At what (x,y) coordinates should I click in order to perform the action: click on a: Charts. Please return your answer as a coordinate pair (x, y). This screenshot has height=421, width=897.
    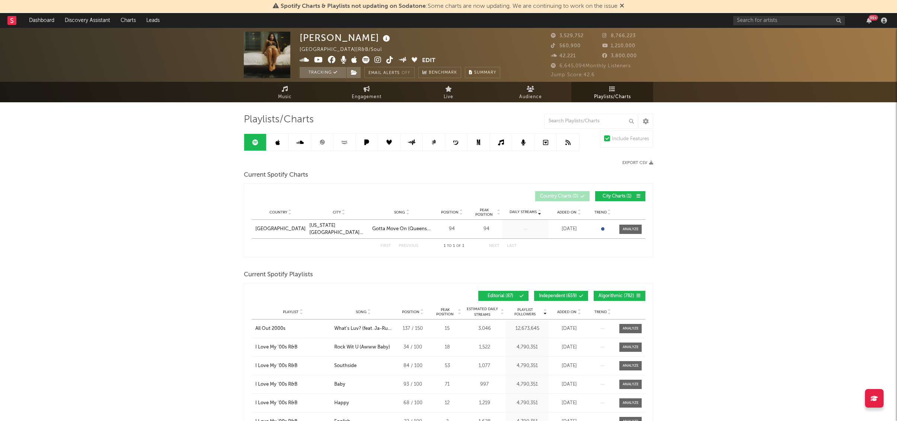
    Looking at the image, I should click on (128, 20).